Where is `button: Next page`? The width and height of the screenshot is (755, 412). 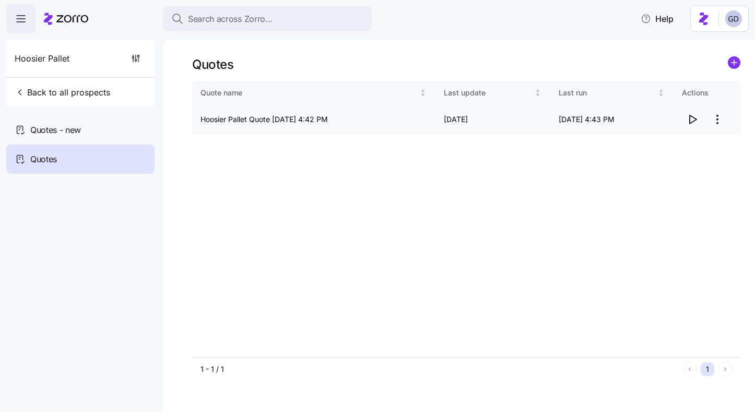 button: Next page is located at coordinates (725, 370).